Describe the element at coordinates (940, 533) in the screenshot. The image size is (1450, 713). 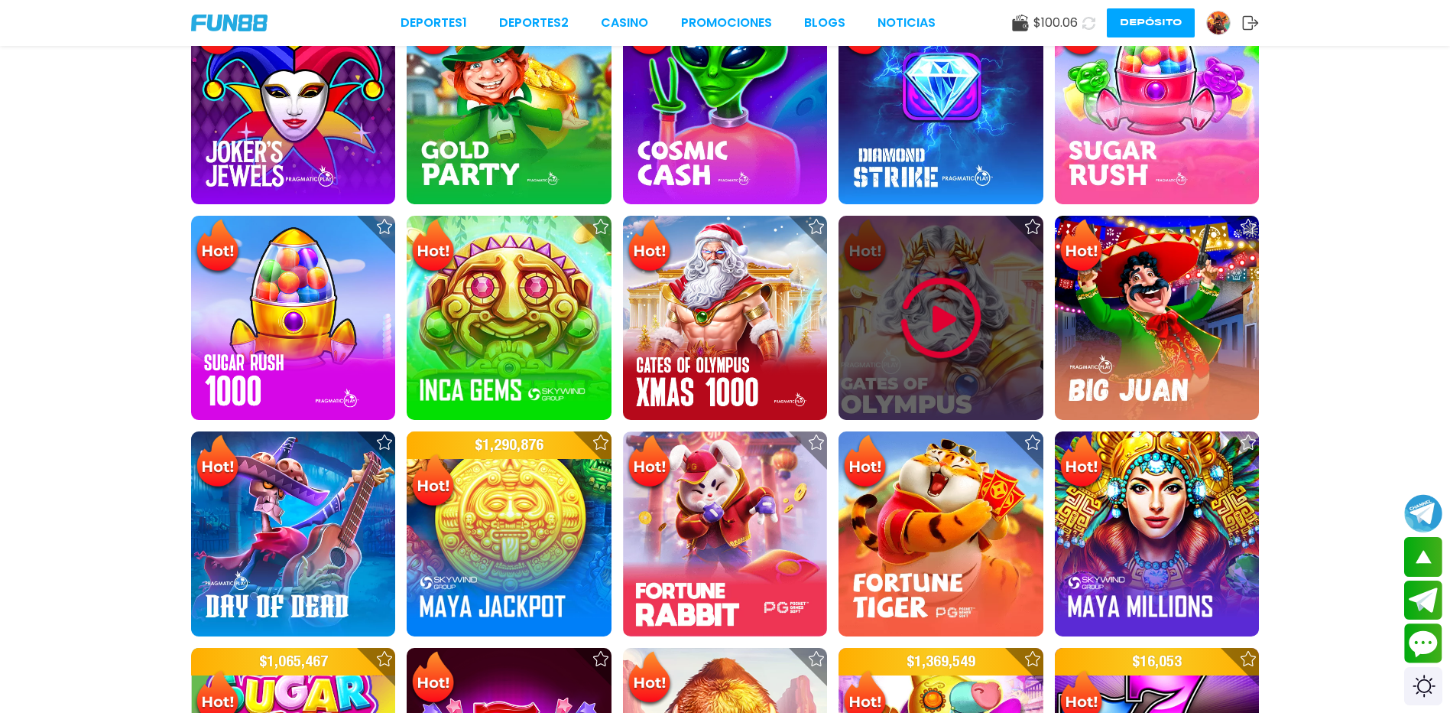
I see `img: Fortune Tiger` at that location.